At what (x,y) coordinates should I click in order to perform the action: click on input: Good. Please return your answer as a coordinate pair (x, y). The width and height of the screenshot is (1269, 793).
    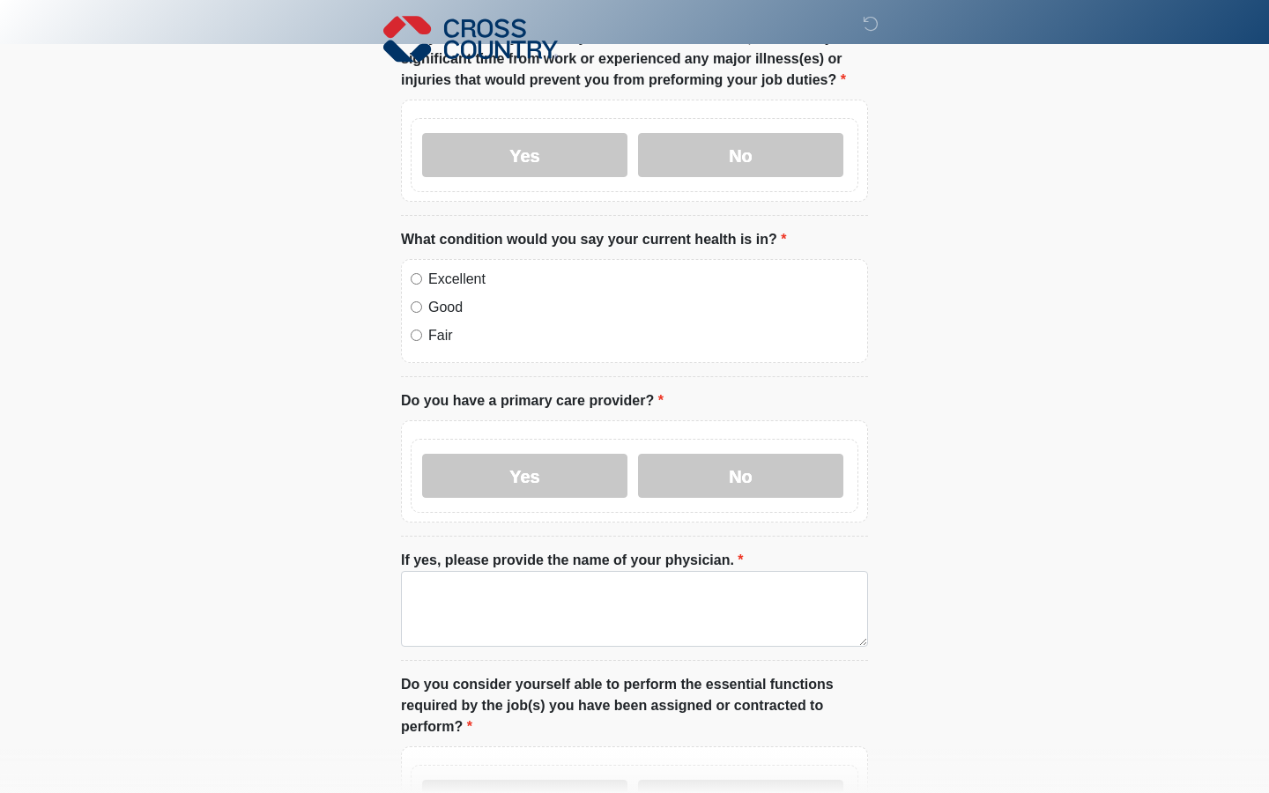
    Looking at the image, I should click on (416, 307).